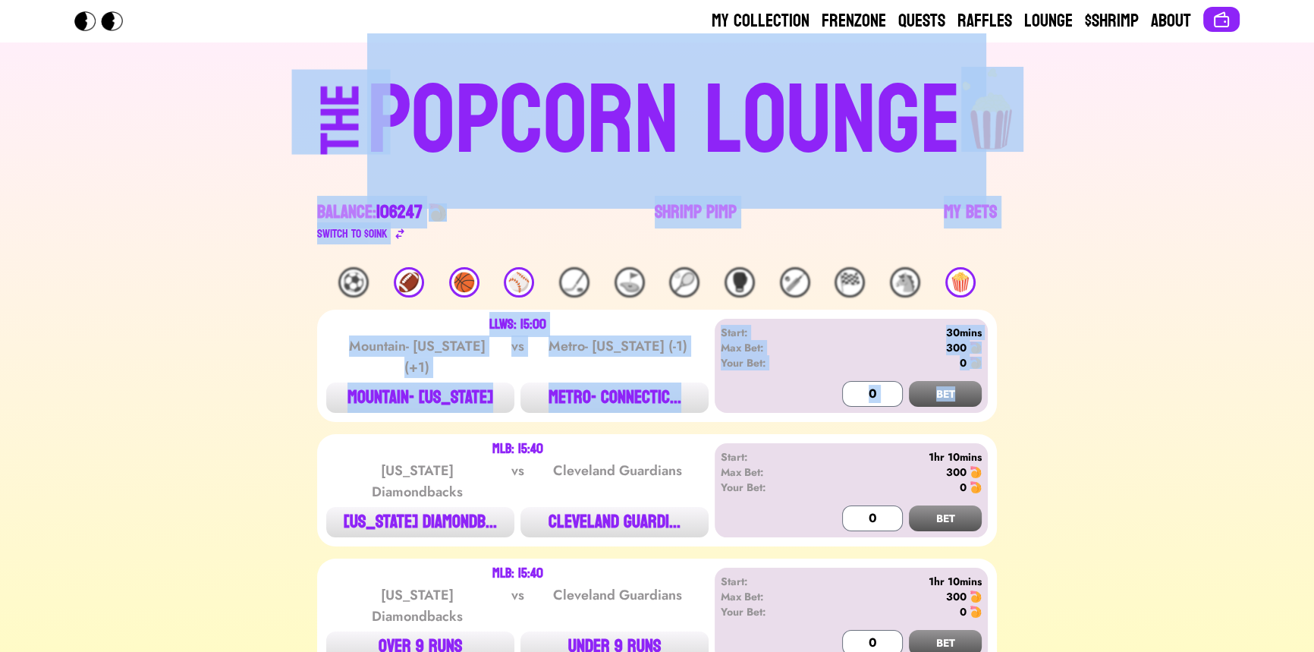  Describe the element at coordinates (922, 21) in the screenshot. I see `a: Quests` at that location.